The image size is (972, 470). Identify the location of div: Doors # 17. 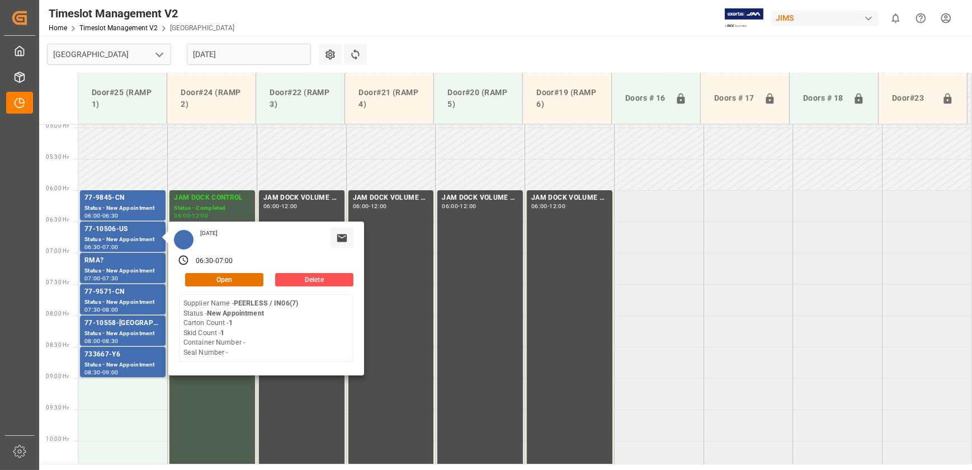
(734, 98).